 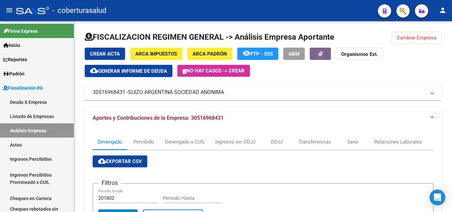 What do you see at coordinates (246, 53) in the screenshot?
I see `mat-icon: remove_red_eye` at bounding box center [246, 53].